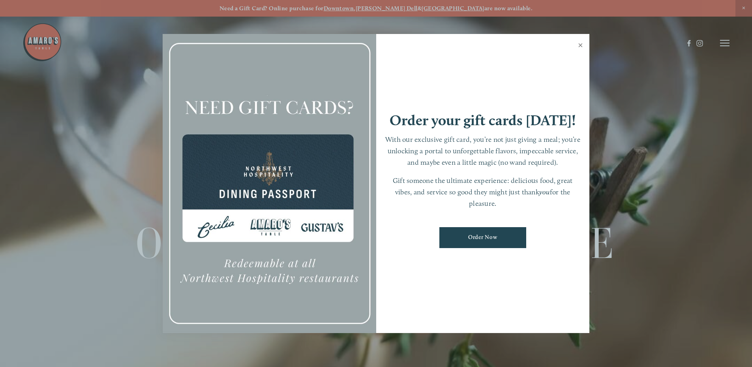 The image size is (752, 367). Describe the element at coordinates (545, 192) in the screenshot. I see `em: you` at that location.